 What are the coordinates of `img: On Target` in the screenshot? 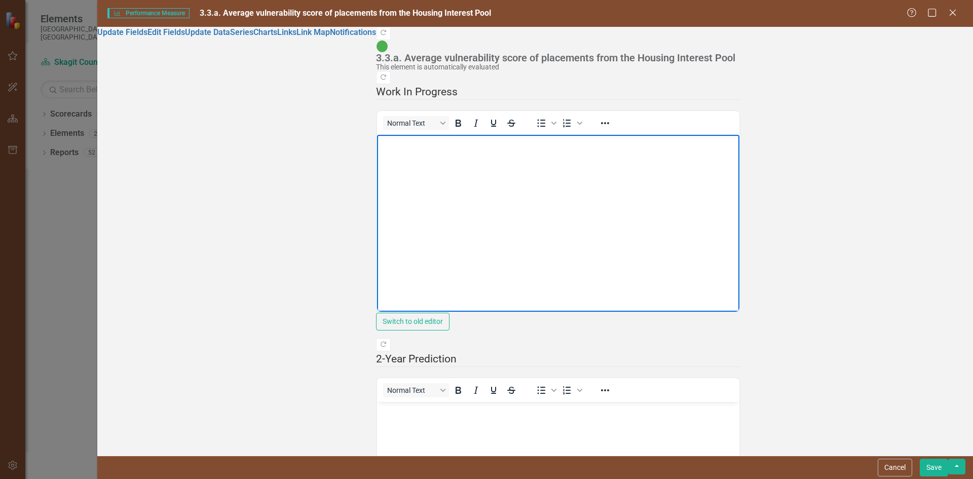 It's located at (382, 46).